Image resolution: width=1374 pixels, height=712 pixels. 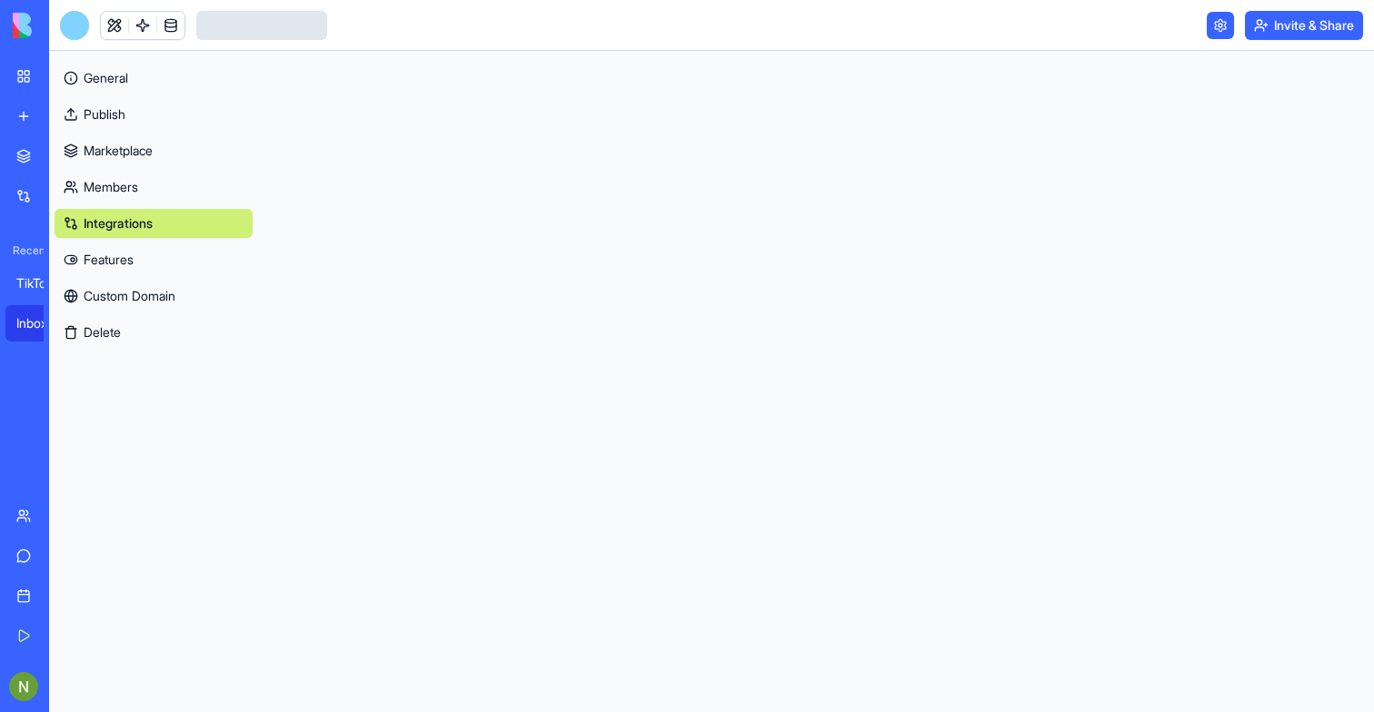 What do you see at coordinates (154, 296) in the screenshot?
I see `a: Custom Domain` at bounding box center [154, 296].